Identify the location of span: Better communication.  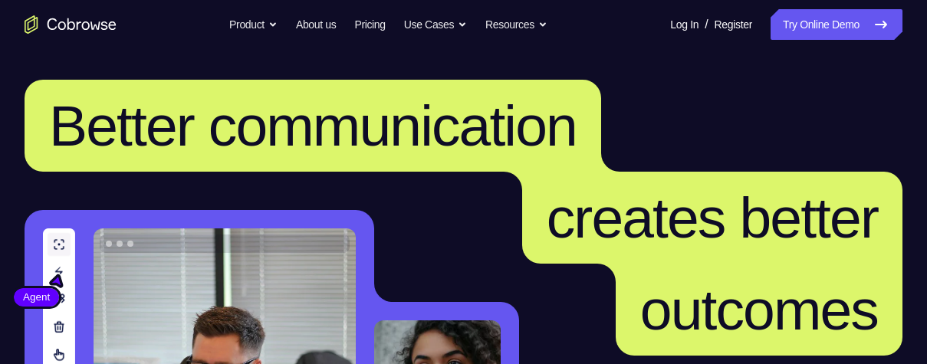
(313, 126).